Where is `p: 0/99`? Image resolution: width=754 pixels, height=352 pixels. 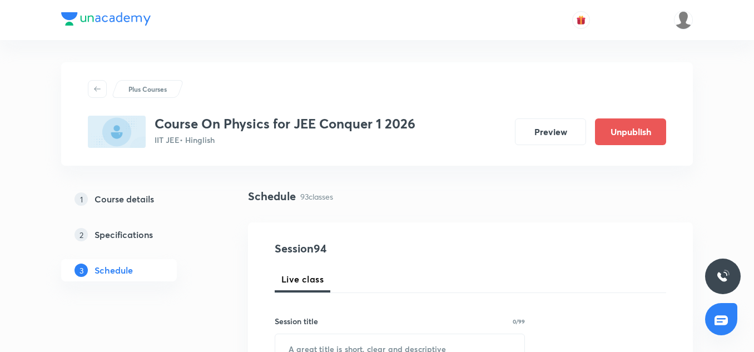 p: 0/99 is located at coordinates (519, 322).